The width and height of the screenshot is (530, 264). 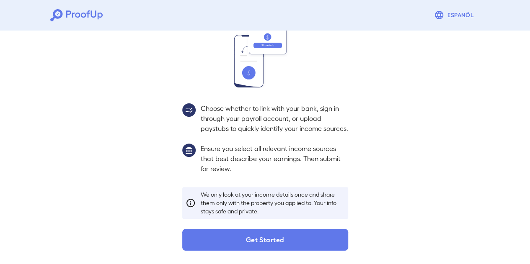 I want to click on img: transfer_money.svg, so click(x=265, y=57).